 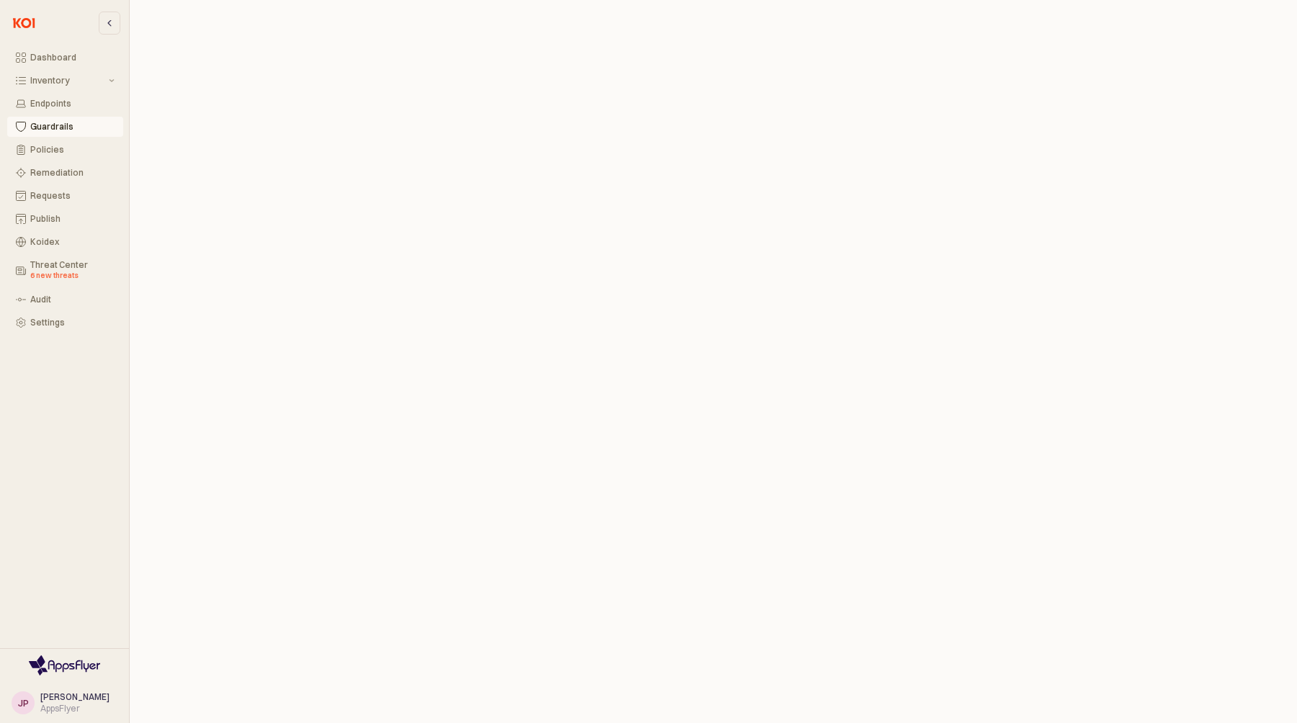 I want to click on button: Policies, so click(x=65, y=150).